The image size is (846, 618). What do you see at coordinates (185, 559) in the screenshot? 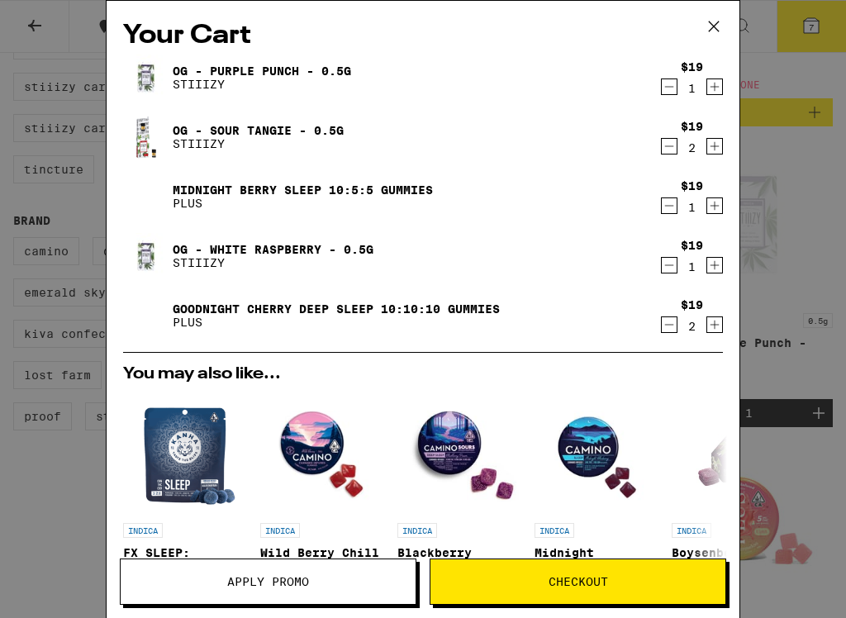
I see `p: FX SLEEP: Marionberry Plum 3:2:1 Gummies` at bounding box center [185, 559].